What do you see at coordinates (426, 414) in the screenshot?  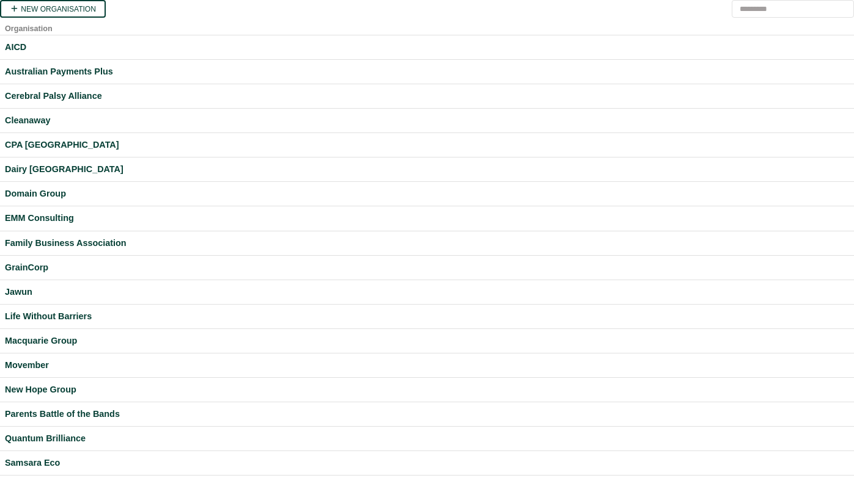 I see `div: Parents Battle of the Bands` at bounding box center [426, 414].